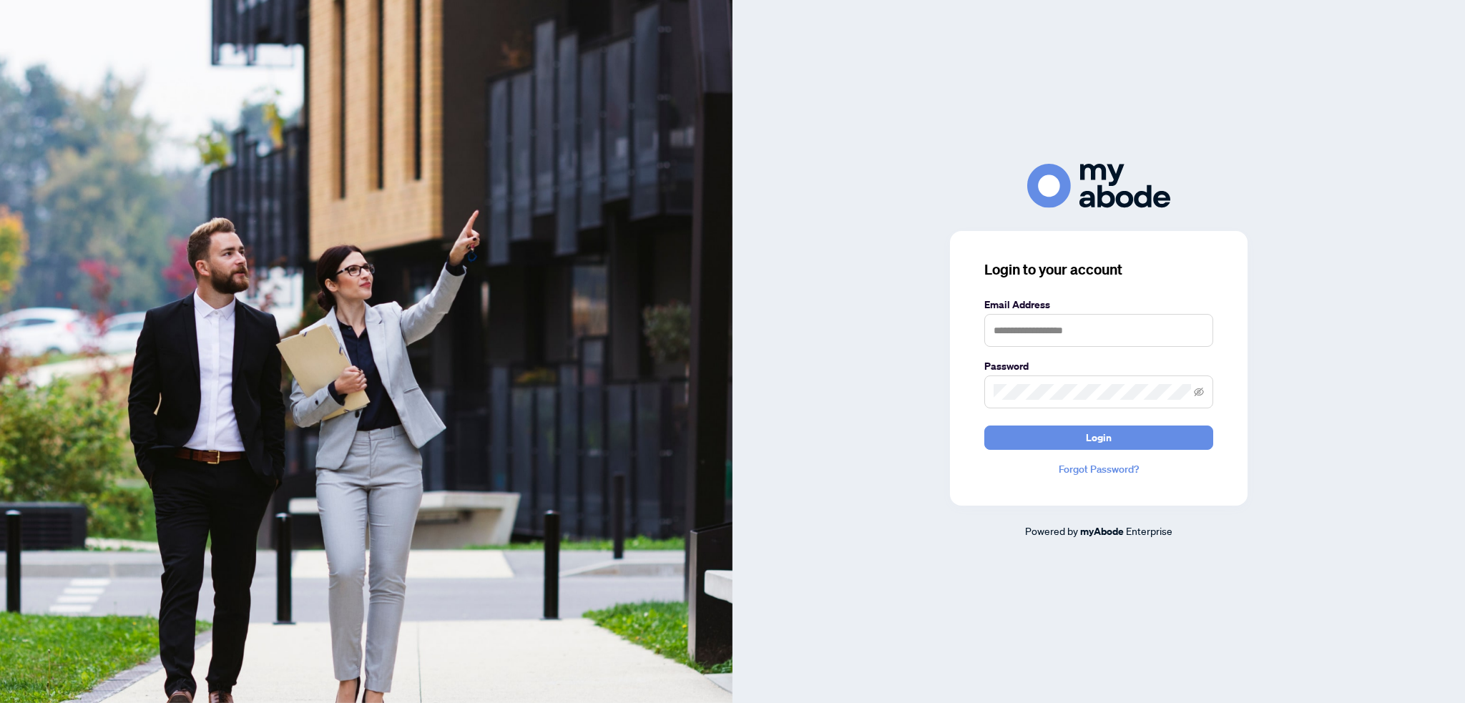 The width and height of the screenshot is (1465, 703). I want to click on a: myAbode, so click(1102, 532).